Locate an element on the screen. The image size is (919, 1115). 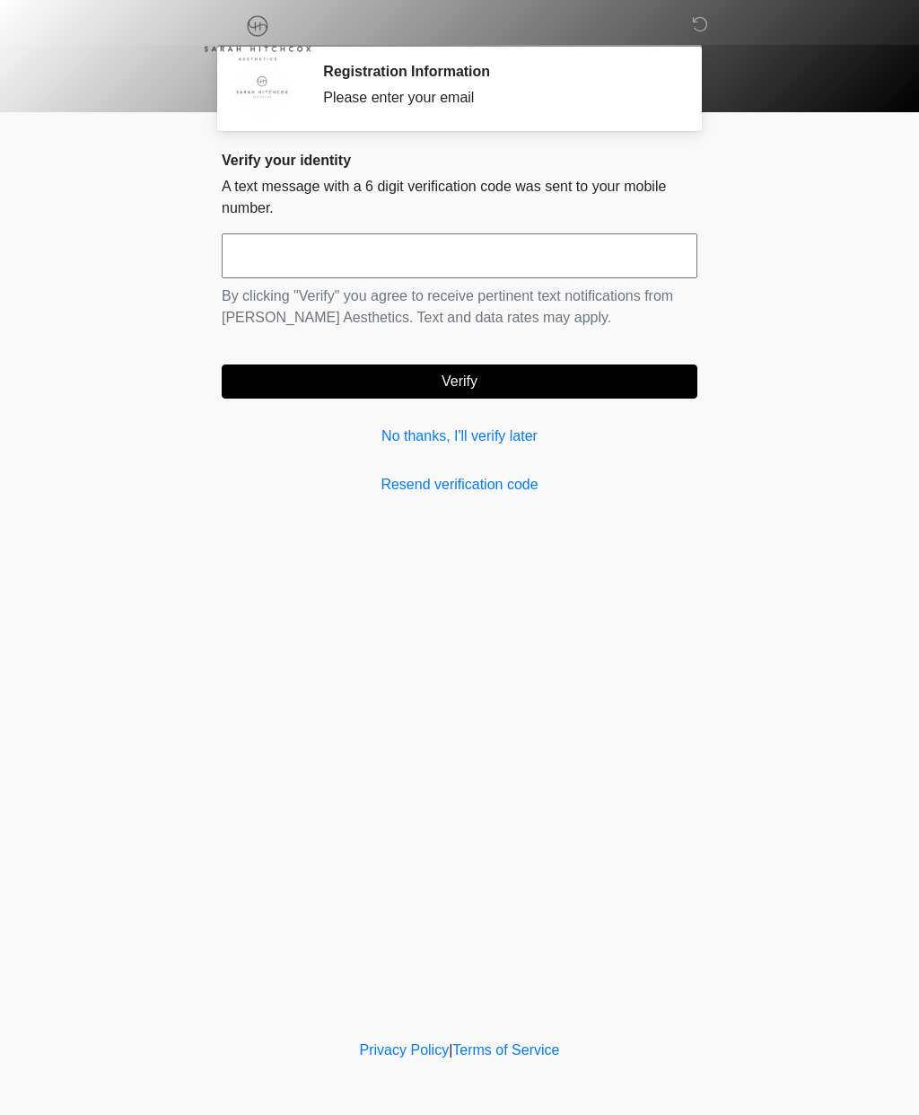
h2: Verify your identity is located at coordinates (460, 160).